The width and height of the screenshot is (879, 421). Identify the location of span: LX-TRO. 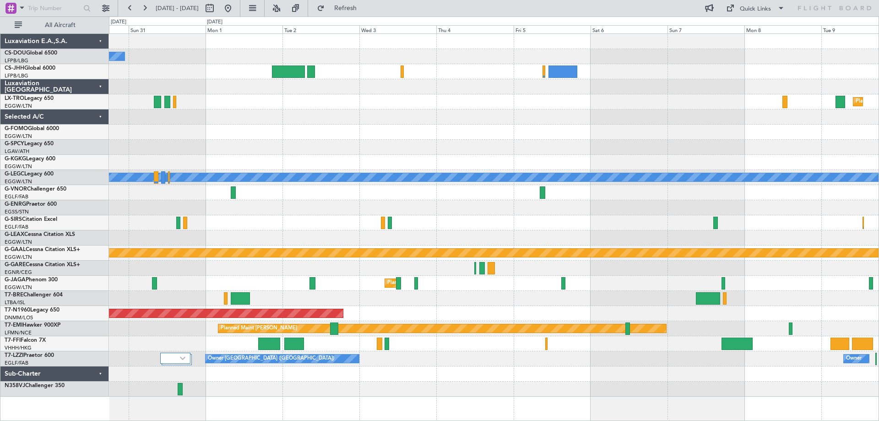
(14, 98).